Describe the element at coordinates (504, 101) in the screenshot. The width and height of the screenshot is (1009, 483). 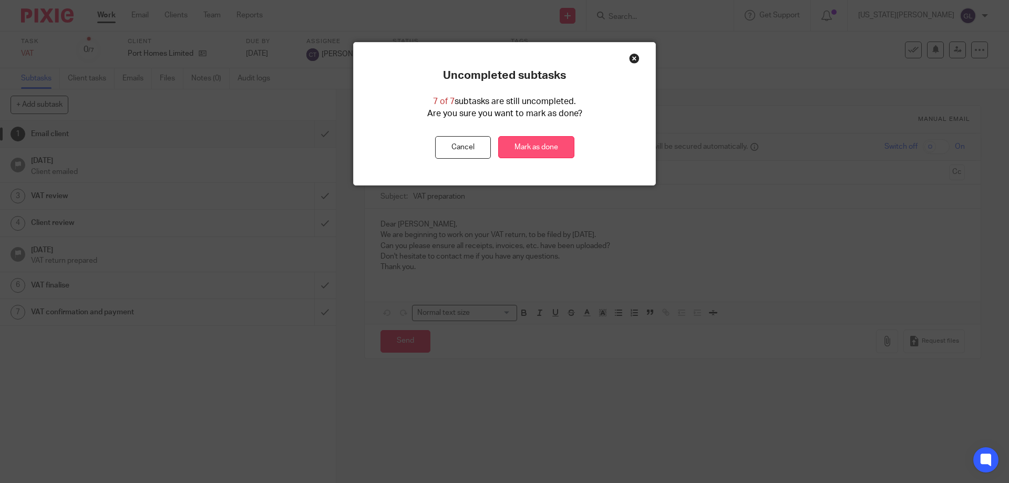
I see `p: subtasks are still uncompleted.` at that location.